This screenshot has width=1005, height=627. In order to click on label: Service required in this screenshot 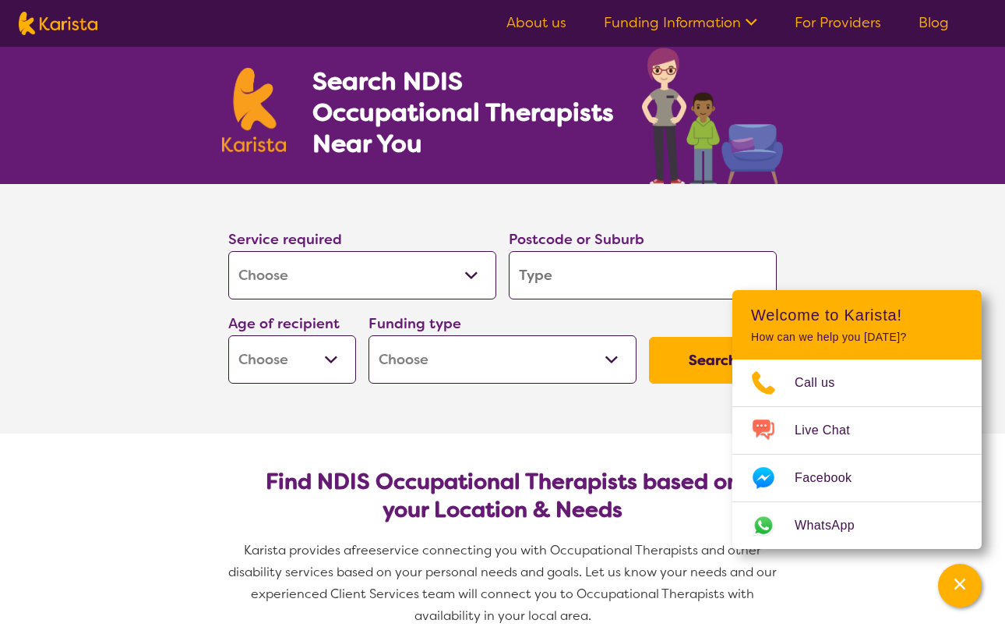, I will do `click(285, 239)`.